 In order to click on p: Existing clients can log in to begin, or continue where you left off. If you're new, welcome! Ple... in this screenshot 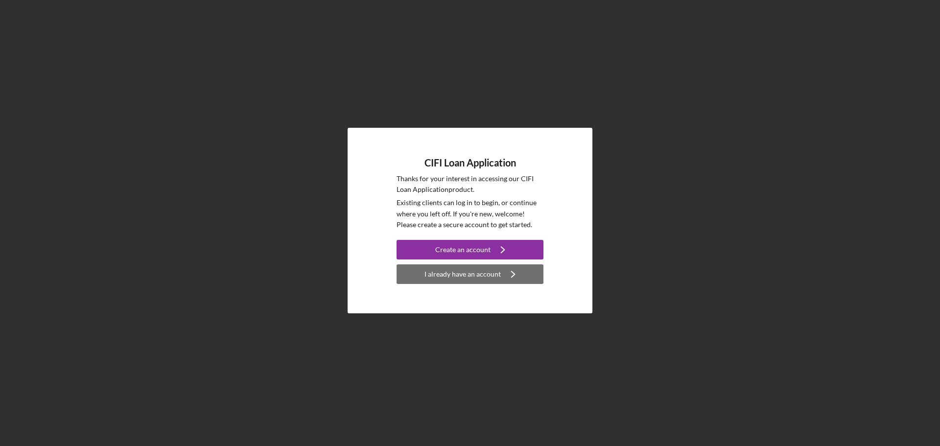, I will do `click(470, 213)`.